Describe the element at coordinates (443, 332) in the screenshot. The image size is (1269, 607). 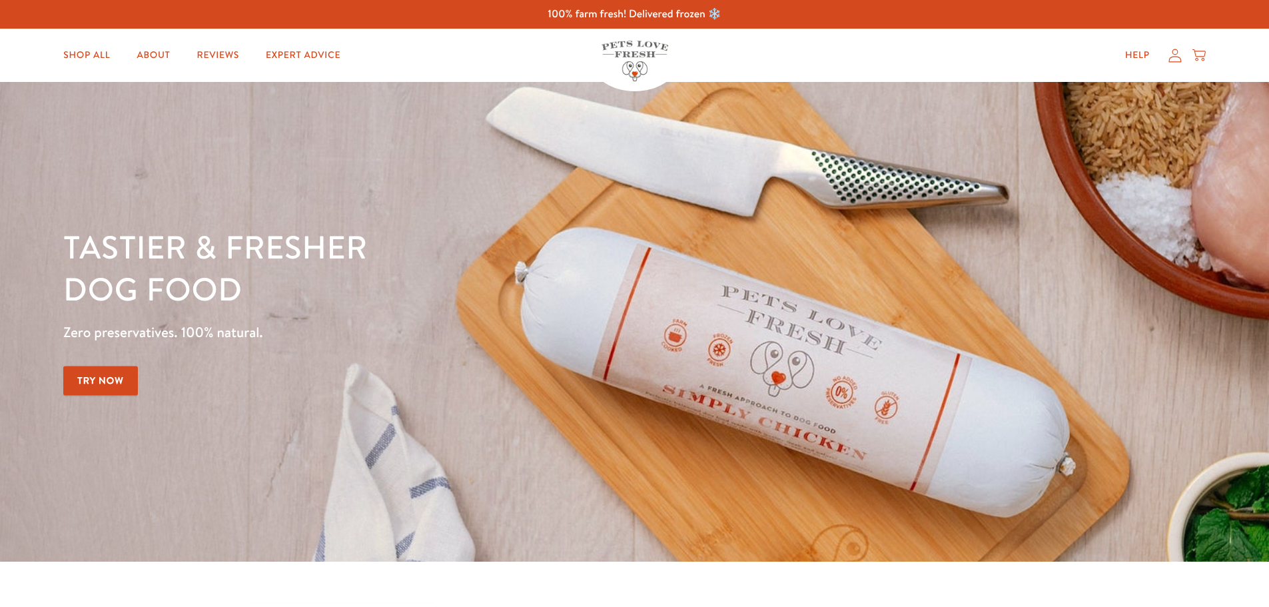
I see `p: Zero preservatives. 100% natural.` at that location.